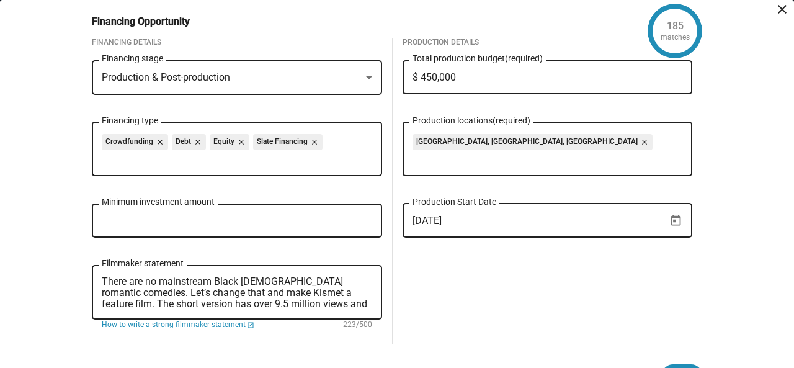 The height and width of the screenshot is (368, 794). What do you see at coordinates (178, 325) in the screenshot?
I see `a: How to write a strong filmmaker statement` at bounding box center [178, 325].